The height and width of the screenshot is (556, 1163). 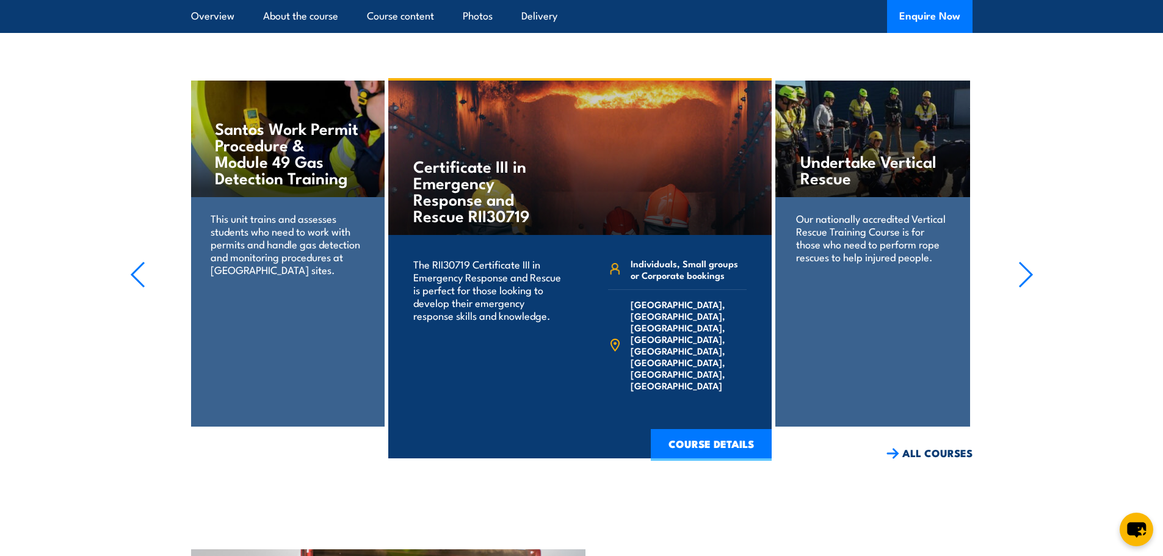 What do you see at coordinates (872, 169) in the screenshot?
I see `h4: Undertake Vertical Rescue` at bounding box center [872, 169].